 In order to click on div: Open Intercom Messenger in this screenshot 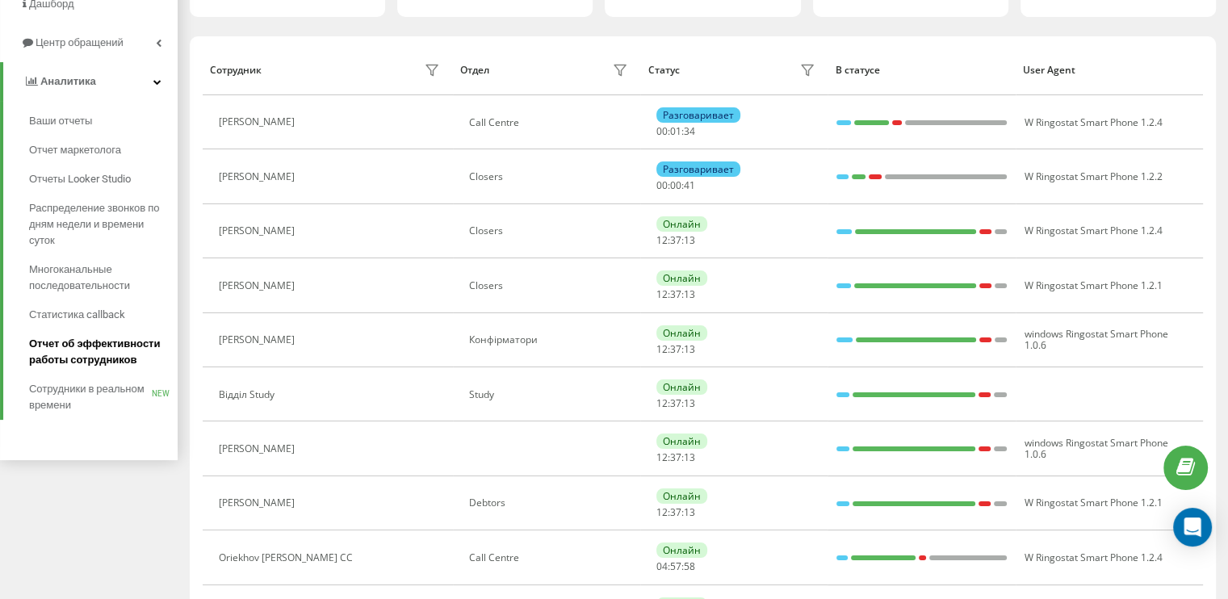, I will do `click(1192, 527)`.